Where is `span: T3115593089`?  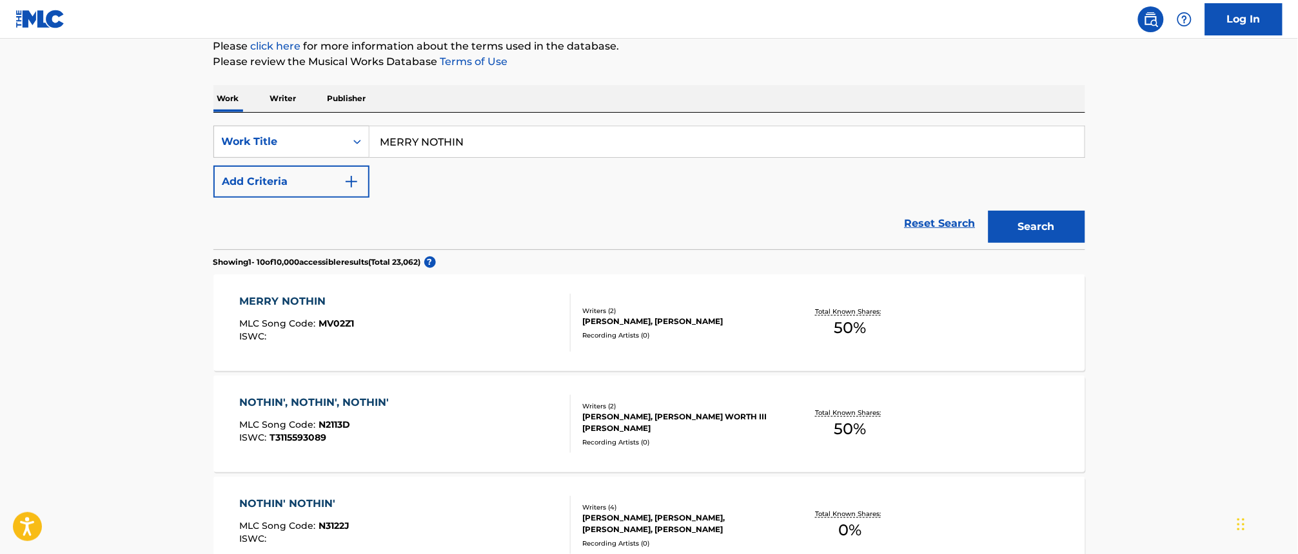
span: T3115593089 is located at coordinates (298, 438).